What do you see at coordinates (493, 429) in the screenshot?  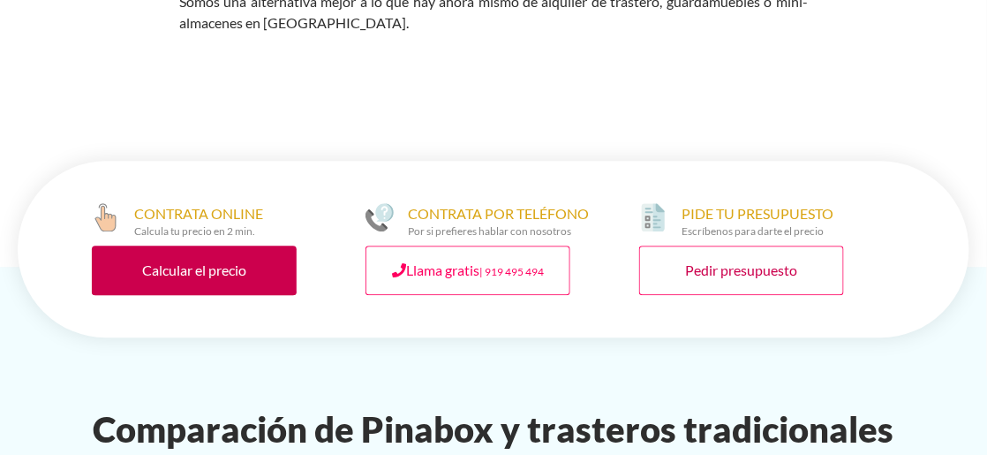 I see `h2: Comparación de Pinabox y trasteros tradicionales` at bounding box center [493, 429].